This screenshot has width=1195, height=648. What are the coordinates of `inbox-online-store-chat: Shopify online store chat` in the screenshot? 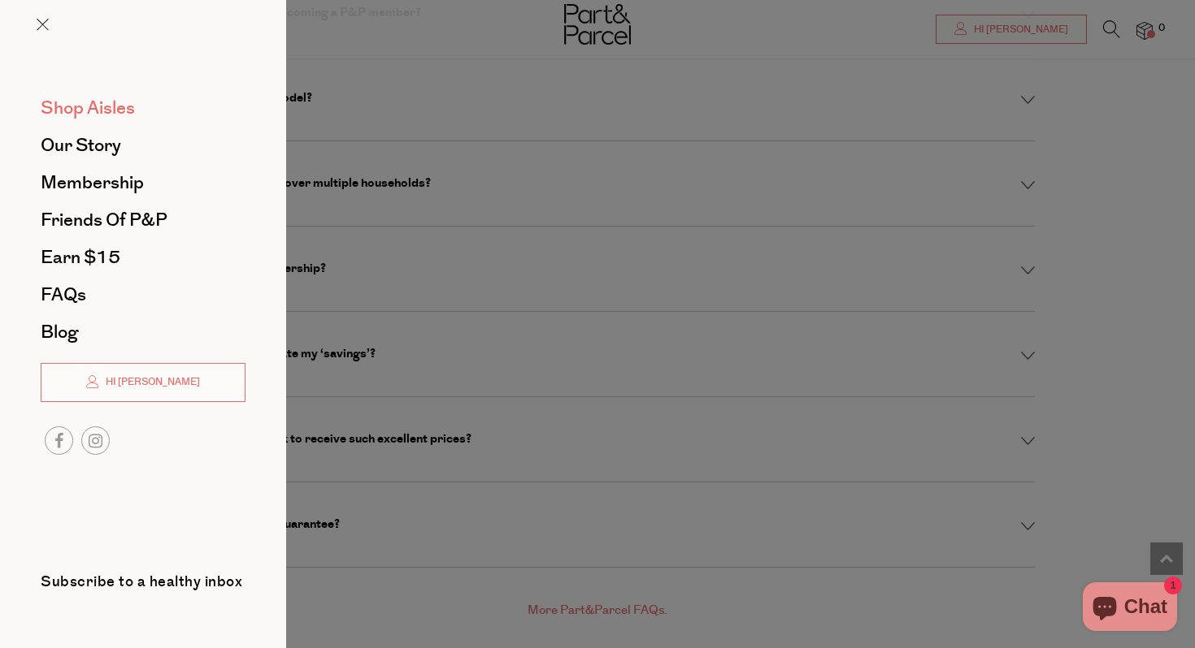 It's located at (1130, 609).